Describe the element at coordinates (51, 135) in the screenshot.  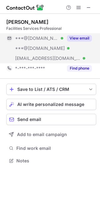
I see `button: Add to email campaign` at that location.